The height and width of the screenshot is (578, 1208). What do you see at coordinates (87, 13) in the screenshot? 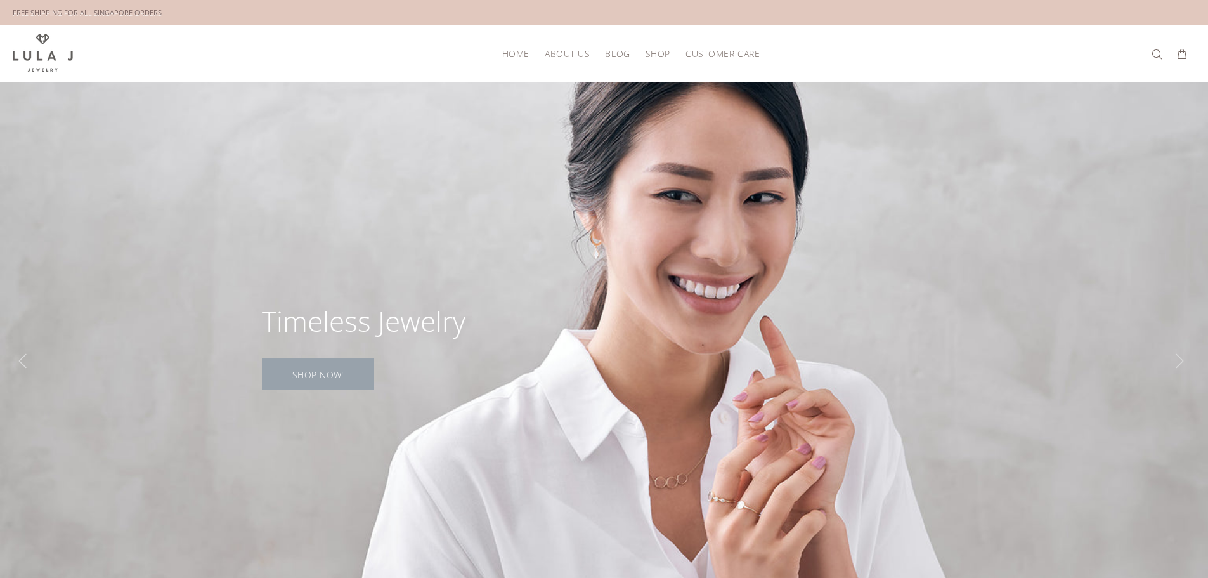
I see `div: FREE SHIPPING FOR ALL SINGAPORE ORDERS` at bounding box center [87, 13].